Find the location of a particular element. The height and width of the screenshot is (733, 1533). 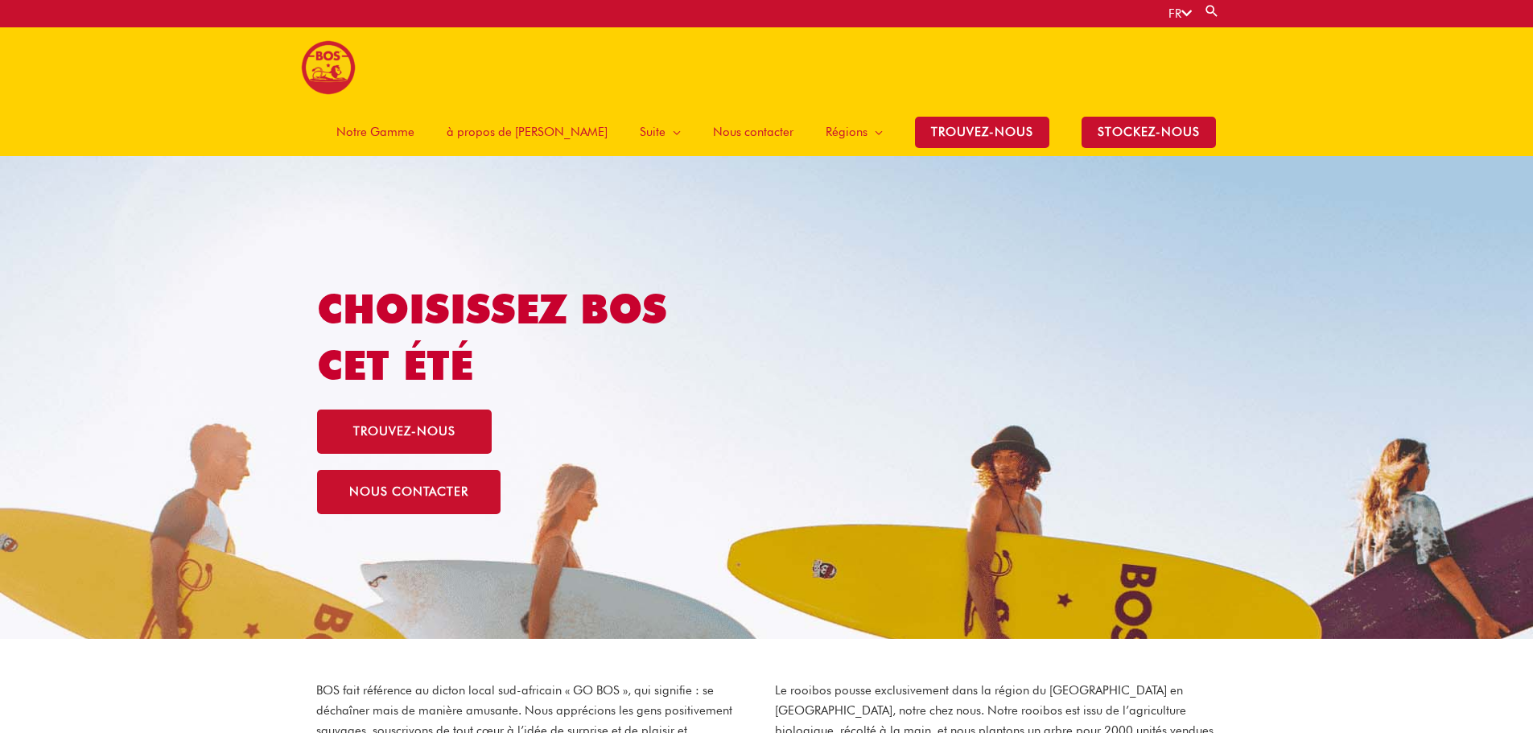

a: Nous contacter is located at coordinates (753, 132).